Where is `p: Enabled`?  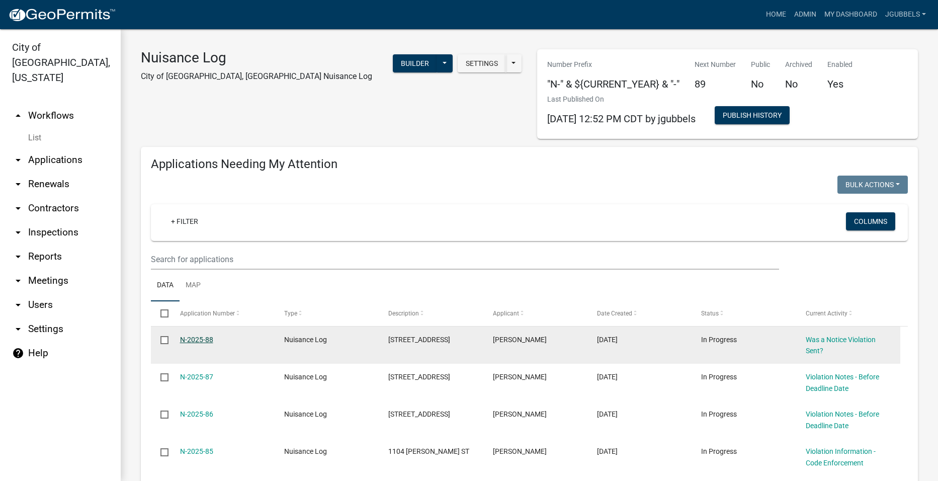 p: Enabled is located at coordinates (840, 64).